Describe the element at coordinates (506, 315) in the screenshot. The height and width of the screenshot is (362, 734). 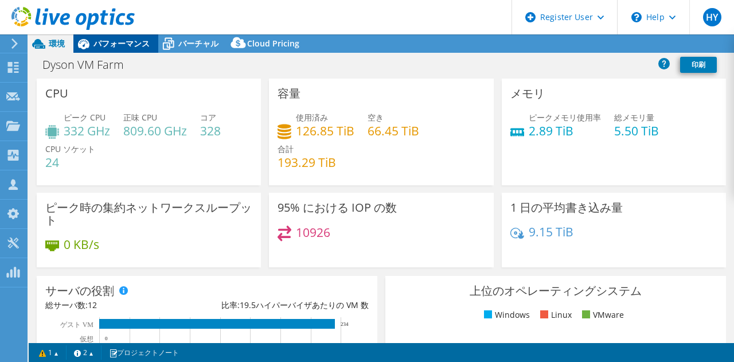
I see `li: Windows` at that location.